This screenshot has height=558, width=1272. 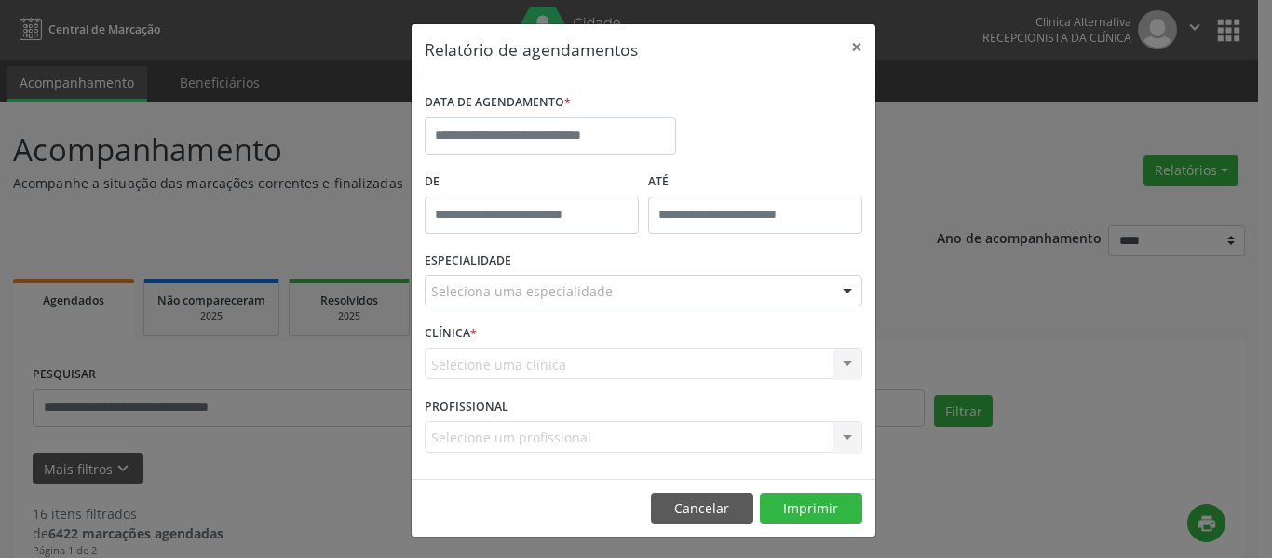 I want to click on label: DATA DE AGENDAMENTO, so click(x=497, y=102).